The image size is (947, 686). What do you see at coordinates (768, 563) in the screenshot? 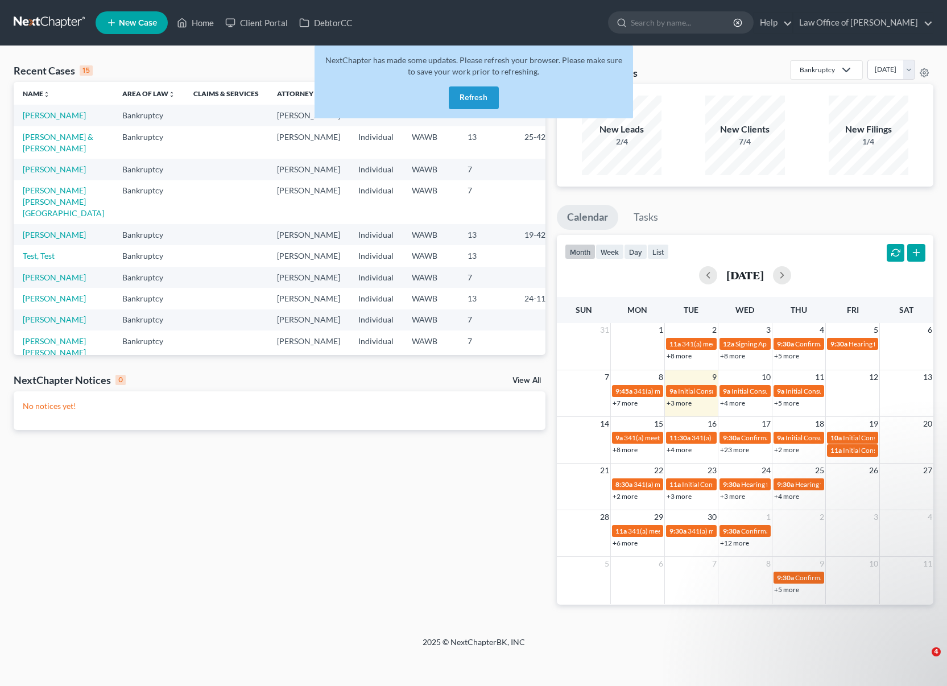
I see `span: 8` at bounding box center [768, 563].